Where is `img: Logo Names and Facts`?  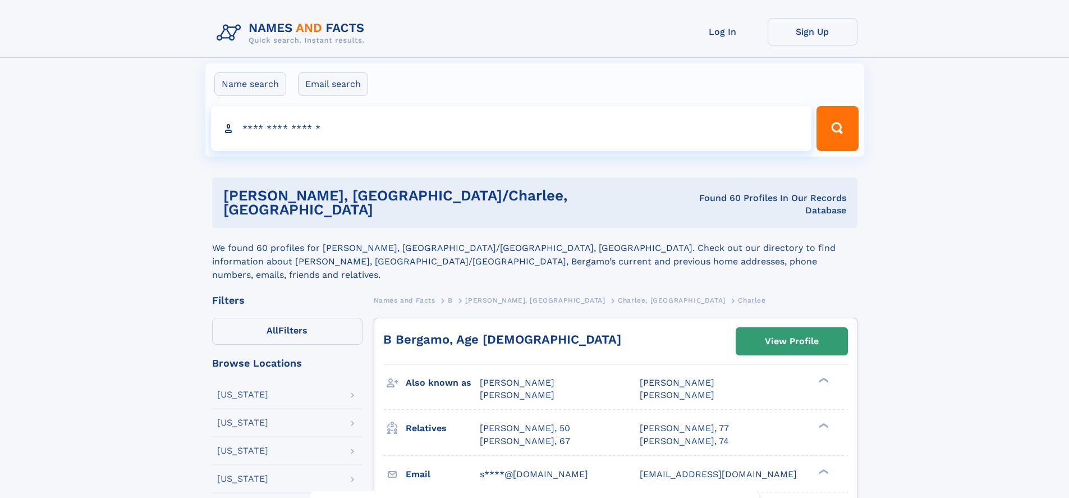 img: Logo Names and Facts is located at coordinates (293, 33).